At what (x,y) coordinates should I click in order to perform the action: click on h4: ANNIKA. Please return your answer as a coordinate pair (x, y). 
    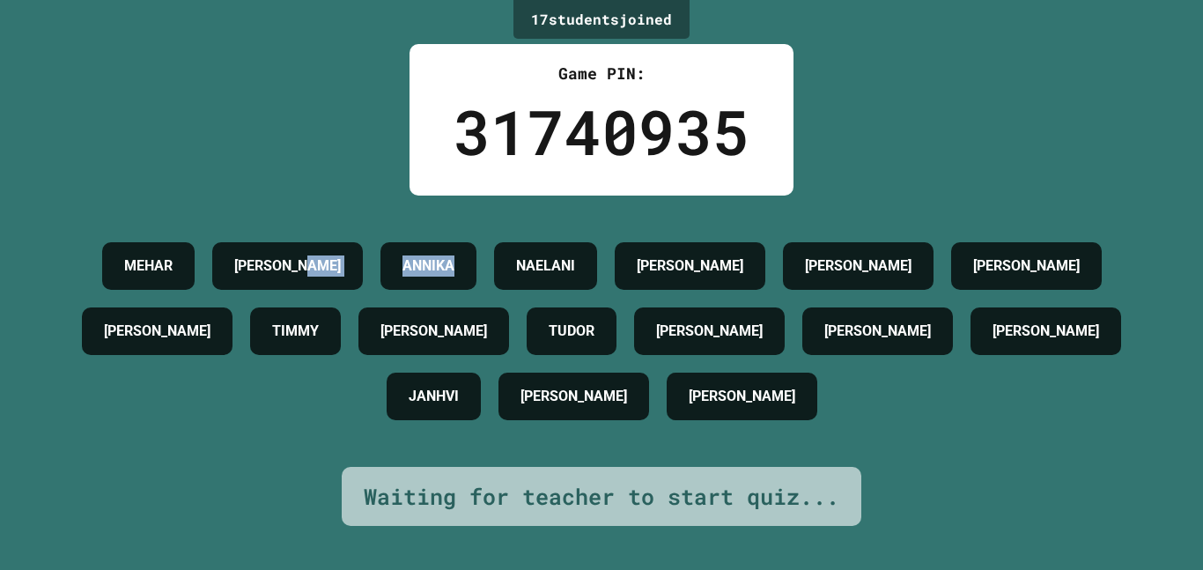
    Looking at the image, I should click on (428, 266).